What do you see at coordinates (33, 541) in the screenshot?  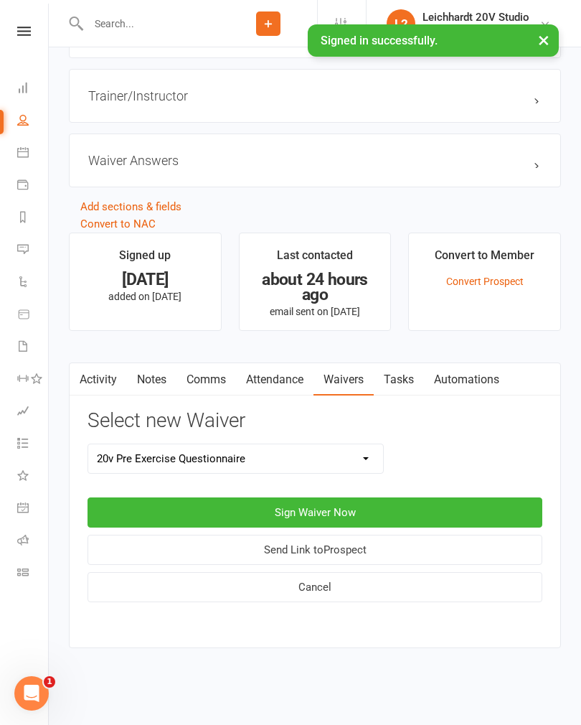 I see `a: Roll call kiosk mode` at bounding box center [33, 541].